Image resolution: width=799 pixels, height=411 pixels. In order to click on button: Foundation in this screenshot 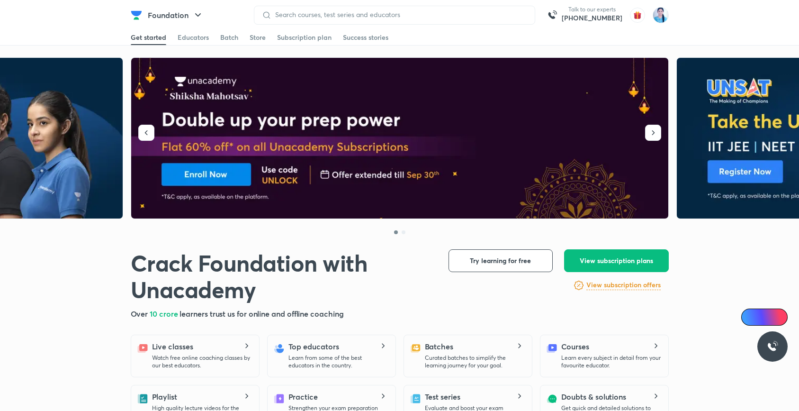, I will do `click(176, 15)`.